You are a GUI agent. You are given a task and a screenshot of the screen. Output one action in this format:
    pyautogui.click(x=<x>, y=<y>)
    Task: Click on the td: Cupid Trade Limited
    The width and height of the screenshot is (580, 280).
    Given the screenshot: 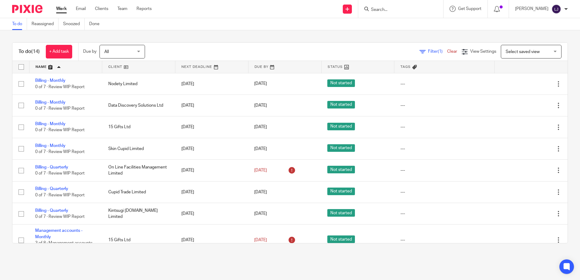 What is the action you would take?
    pyautogui.click(x=139, y=192)
    